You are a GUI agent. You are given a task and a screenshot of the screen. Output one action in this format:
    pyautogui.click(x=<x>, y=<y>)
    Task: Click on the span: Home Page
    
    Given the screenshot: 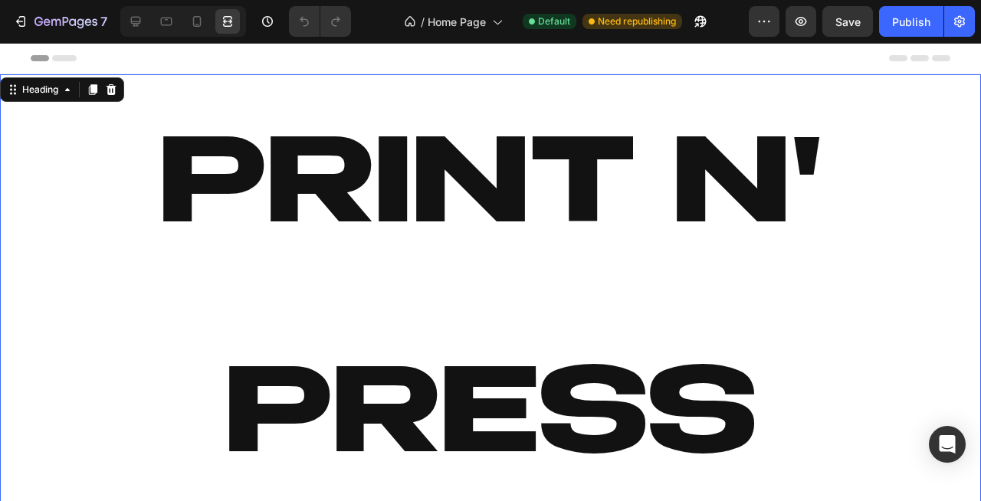 What is the action you would take?
    pyautogui.click(x=457, y=21)
    